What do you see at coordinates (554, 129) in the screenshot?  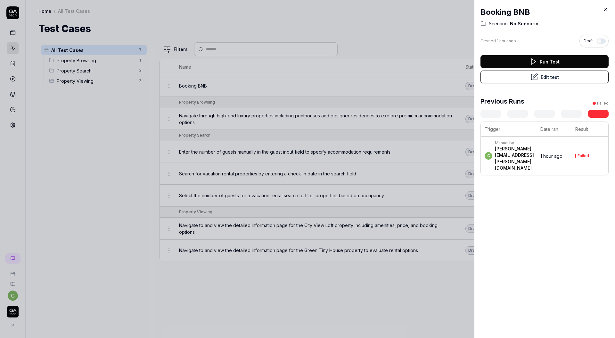 I see `th: Date ran` at bounding box center [554, 129].